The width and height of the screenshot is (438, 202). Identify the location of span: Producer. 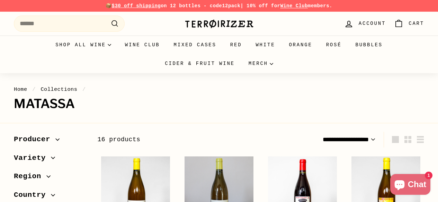
(35, 140).